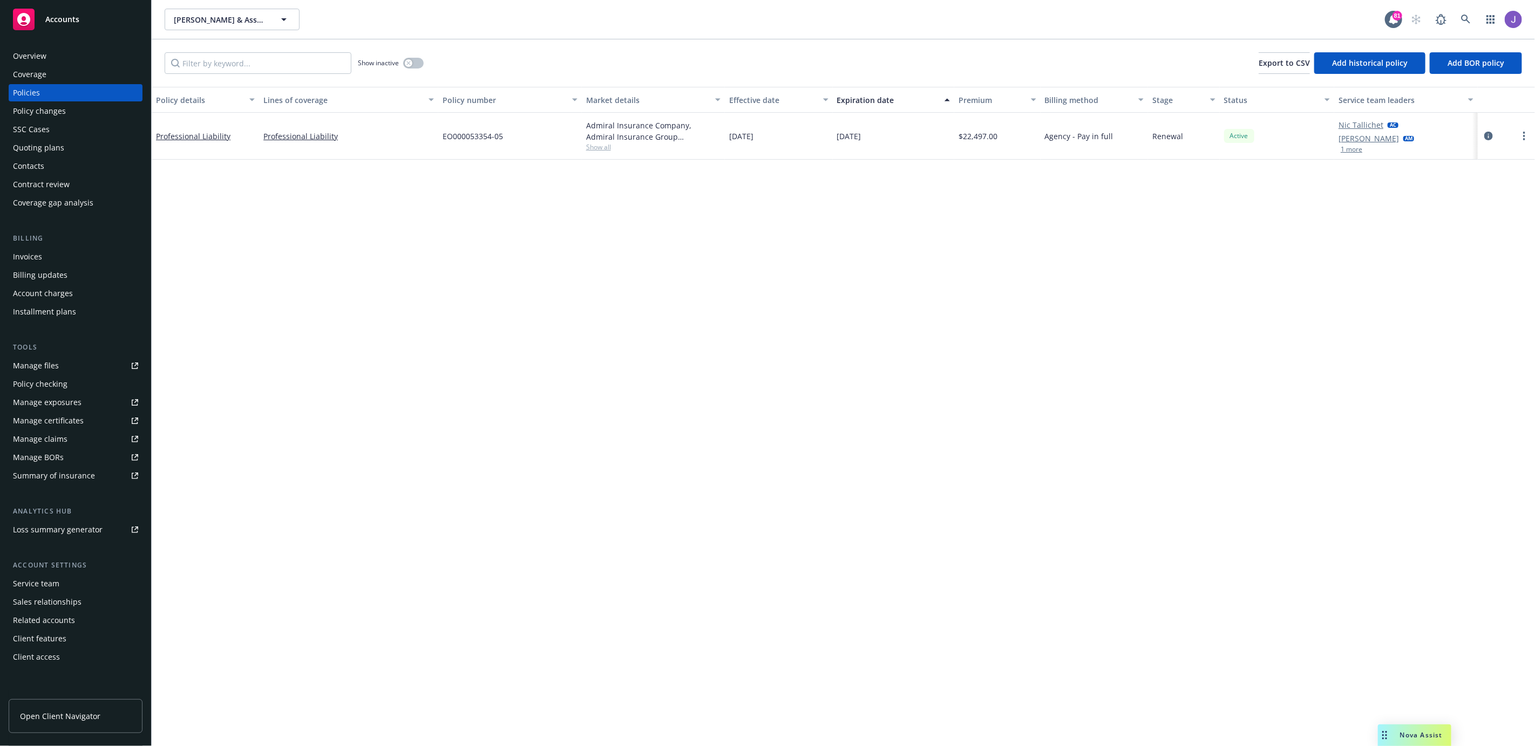 This screenshot has width=1535, height=746. What do you see at coordinates (58, 530) in the screenshot?
I see `div: Loss summary generator` at bounding box center [58, 530].